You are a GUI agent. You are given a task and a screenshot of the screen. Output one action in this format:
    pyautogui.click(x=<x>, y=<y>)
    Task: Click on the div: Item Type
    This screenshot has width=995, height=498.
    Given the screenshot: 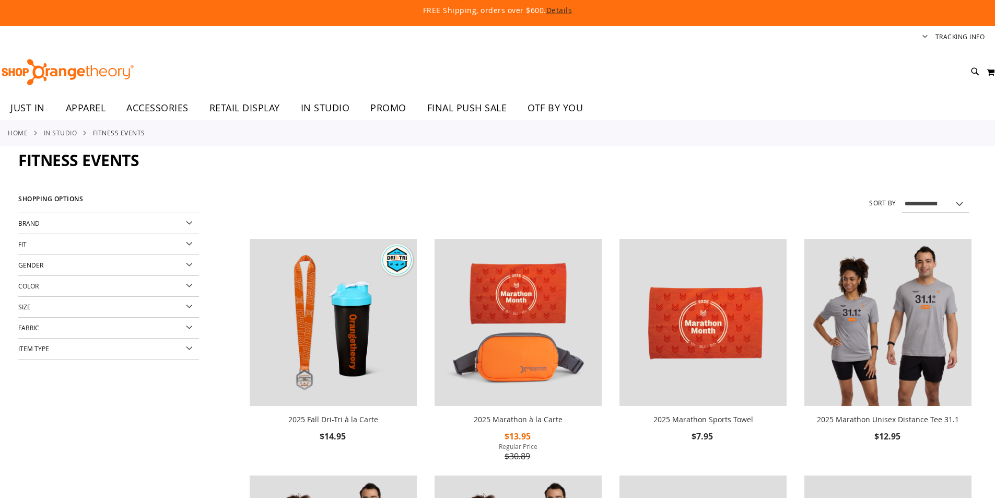 What is the action you would take?
    pyautogui.click(x=109, y=349)
    